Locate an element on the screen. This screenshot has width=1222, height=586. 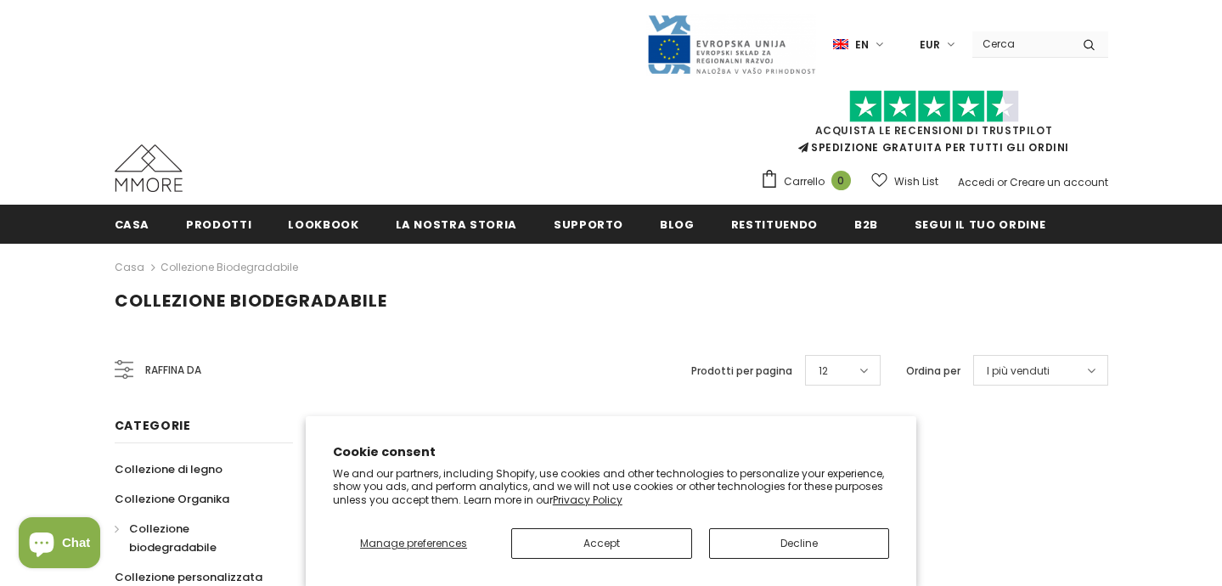
a: Acquista le recensioni di TrustPilot is located at coordinates (934, 130).